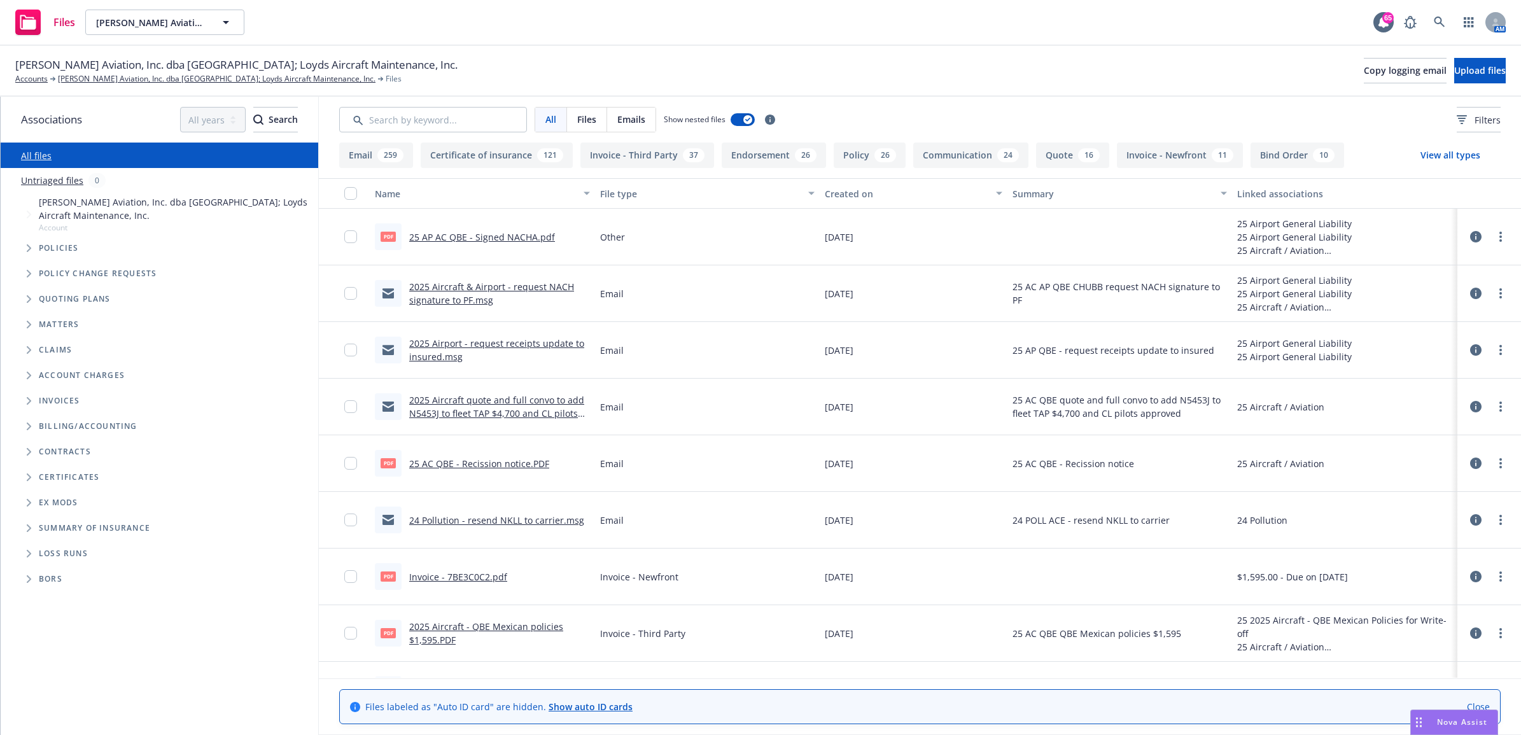 The height and width of the screenshot is (735, 1521). What do you see at coordinates (774, 155) in the screenshot?
I see `button: Endorsement` at bounding box center [774, 155].